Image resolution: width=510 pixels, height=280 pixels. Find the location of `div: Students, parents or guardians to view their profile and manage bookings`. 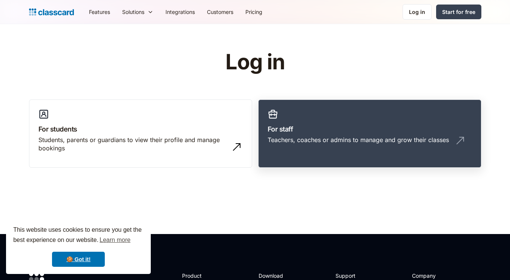

div: Students, parents or guardians to view their profile and manage bookings is located at coordinates (133, 144).